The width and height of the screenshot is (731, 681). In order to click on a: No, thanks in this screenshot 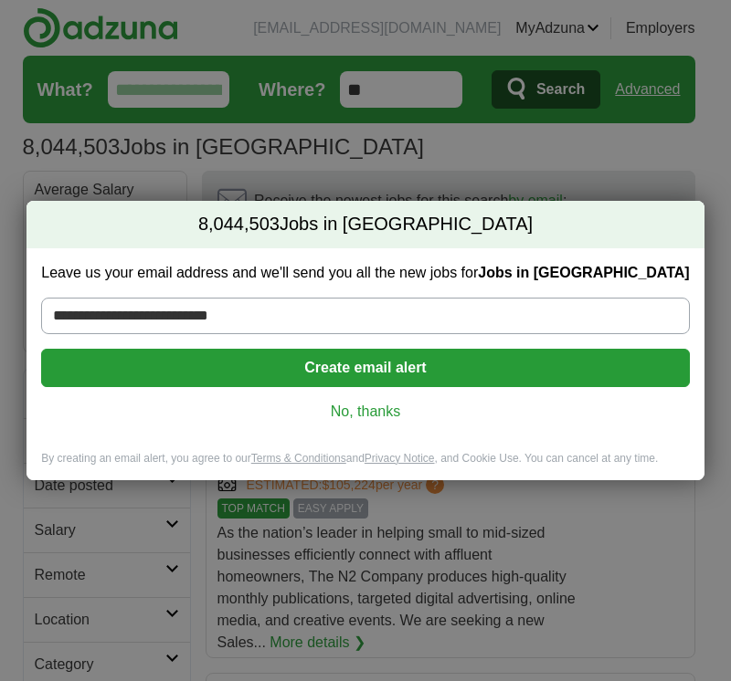, I will do `click(365, 412)`.